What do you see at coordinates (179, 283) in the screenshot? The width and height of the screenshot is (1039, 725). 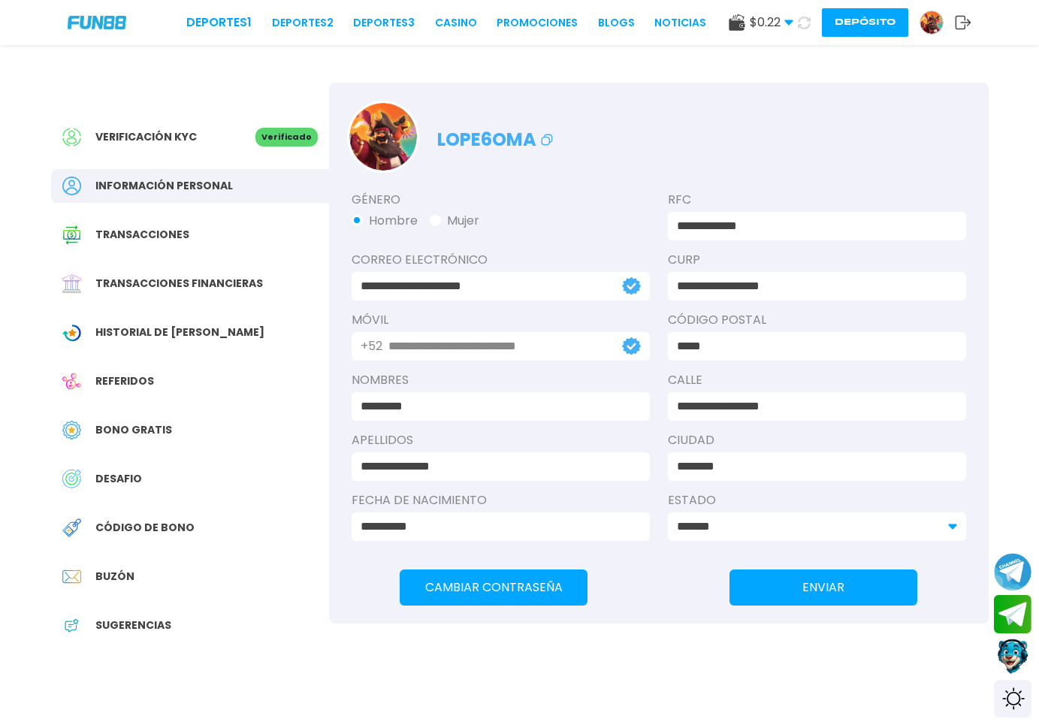 I see `span: Transacciones financieras` at bounding box center [179, 283].